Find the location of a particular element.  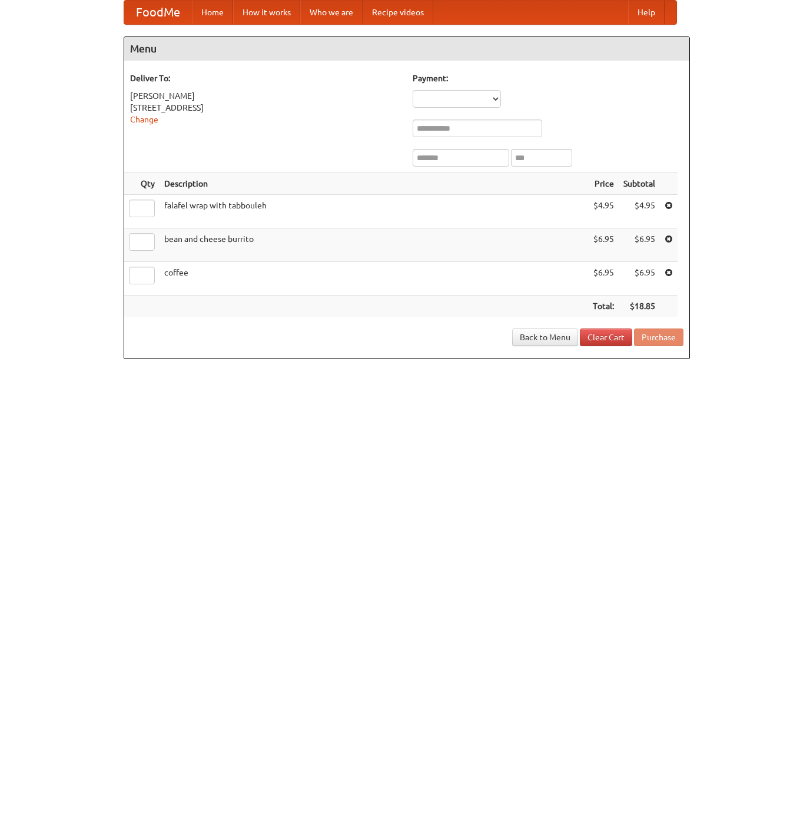

a: Change is located at coordinates (144, 119).